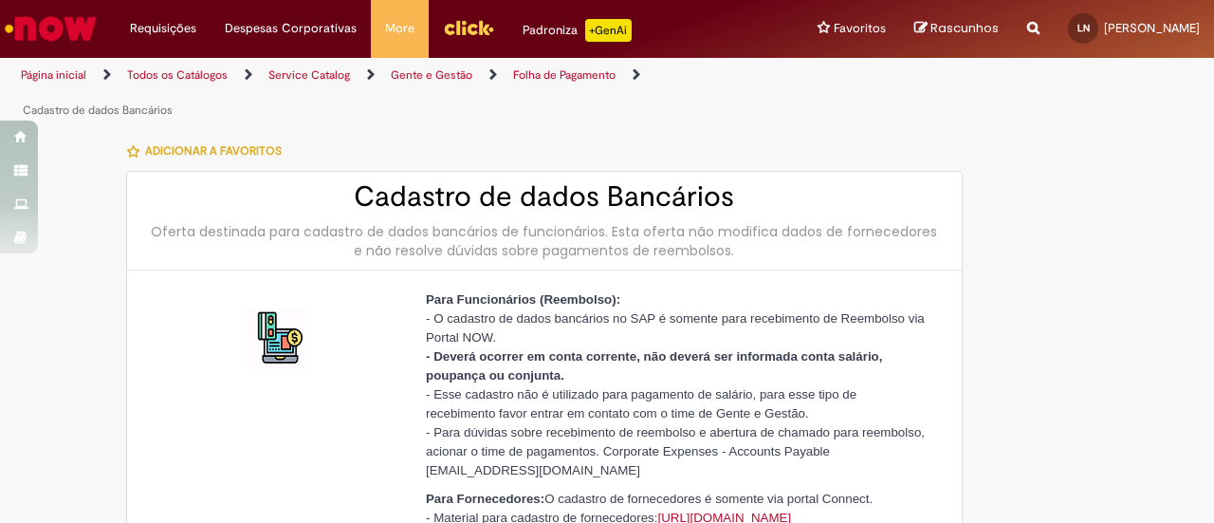  Describe the element at coordinates (469, 28) in the screenshot. I see `img: click_logo_yellow_360x200.png` at that location.